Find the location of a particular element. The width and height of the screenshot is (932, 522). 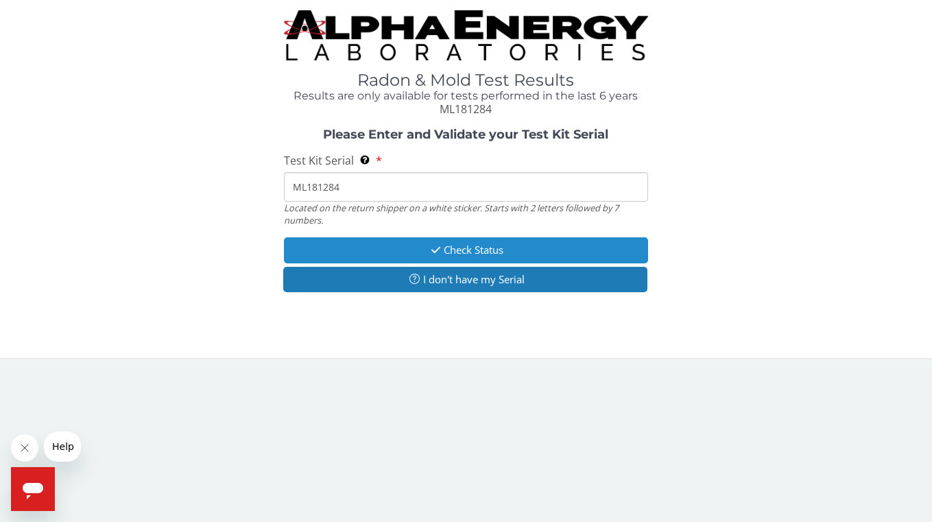

div: Located on the return shipper on a white sticker. Starts with 2 letters followed by 7 numbers. is located at coordinates (467, 214).